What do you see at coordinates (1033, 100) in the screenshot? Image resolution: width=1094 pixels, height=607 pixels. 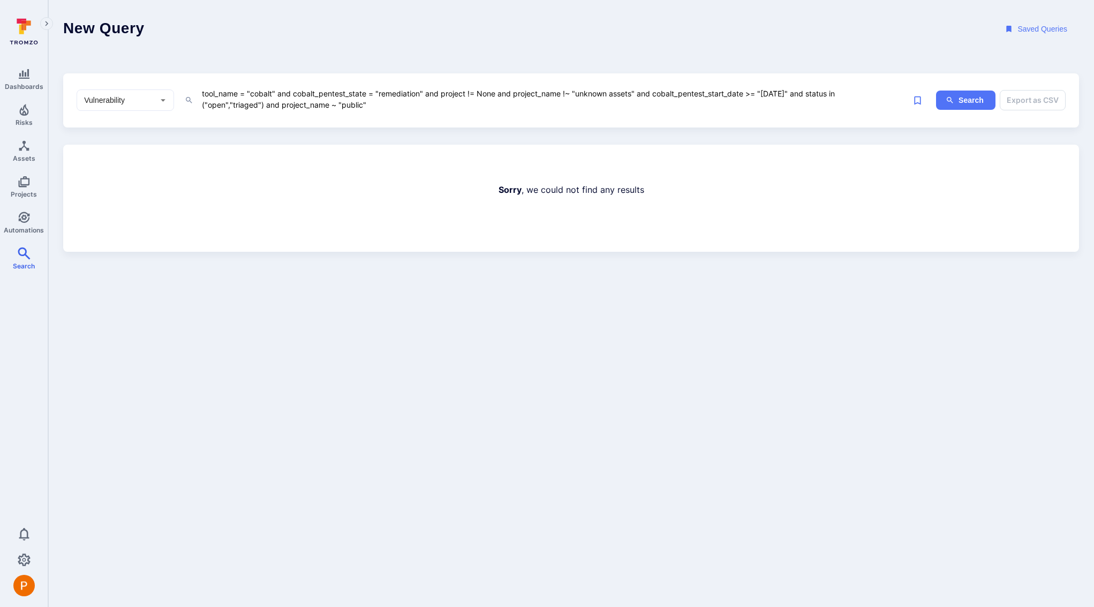 I see `button: Export as CSV` at bounding box center [1033, 100].